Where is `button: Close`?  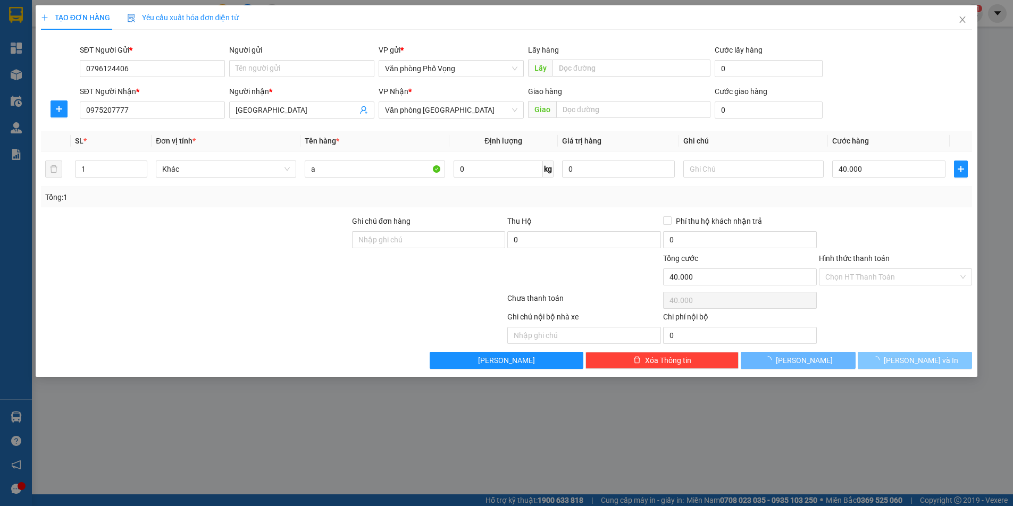
button: Close is located at coordinates (962, 20).